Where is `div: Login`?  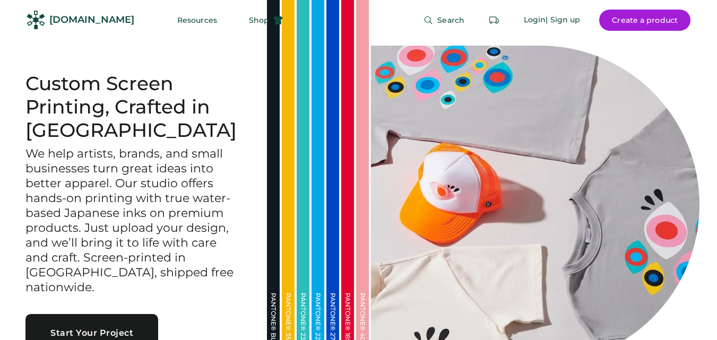
div: Login is located at coordinates (535, 20).